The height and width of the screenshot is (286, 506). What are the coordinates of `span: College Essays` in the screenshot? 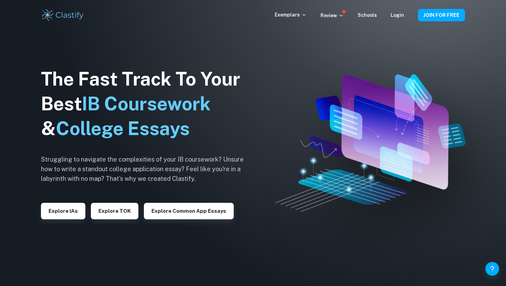 It's located at (123, 128).